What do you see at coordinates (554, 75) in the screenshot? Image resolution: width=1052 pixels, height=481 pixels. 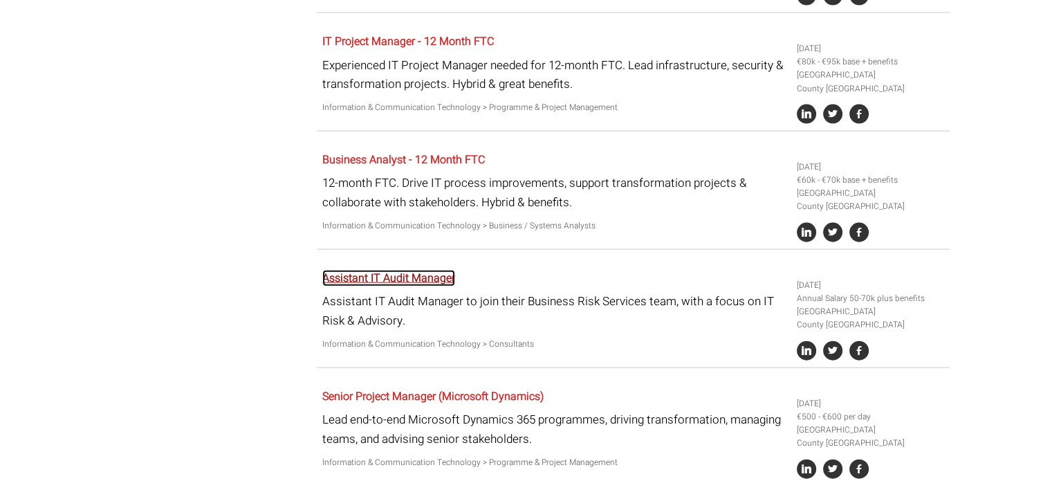 I see `p: Experienced IT Project Manager needed for 12-month FTC. Lead infrastructure, security & transform...` at bounding box center [554, 75].